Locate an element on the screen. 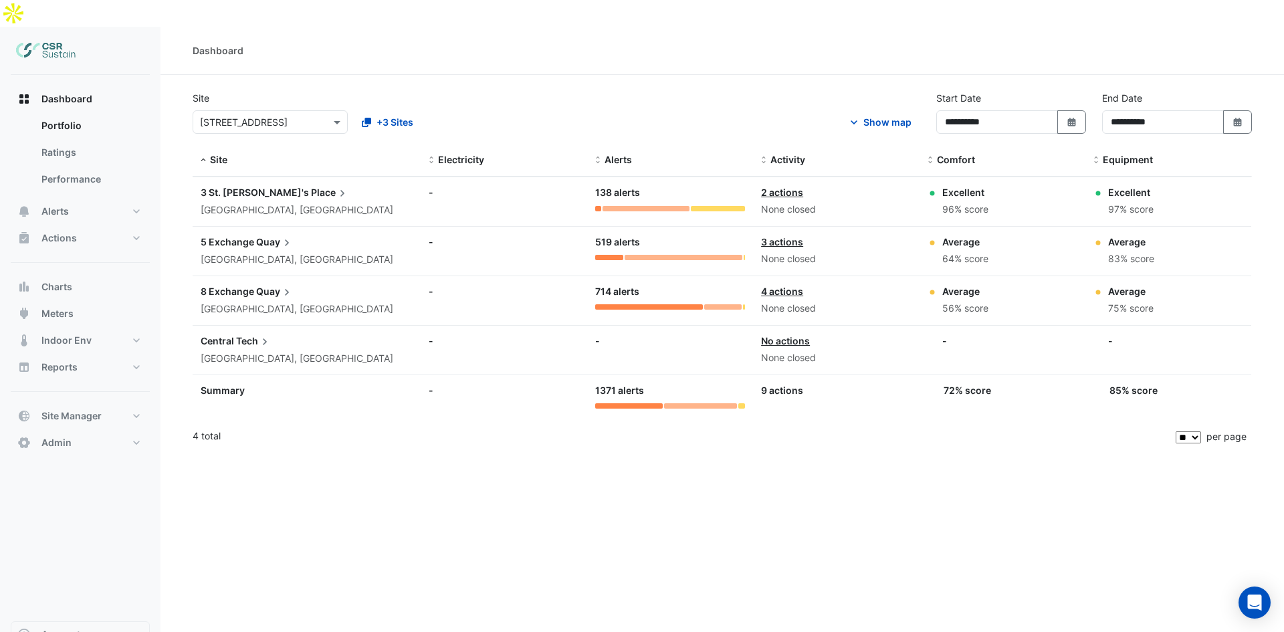 This screenshot has height=632, width=1284. a: Portfolio is located at coordinates (90, 126).